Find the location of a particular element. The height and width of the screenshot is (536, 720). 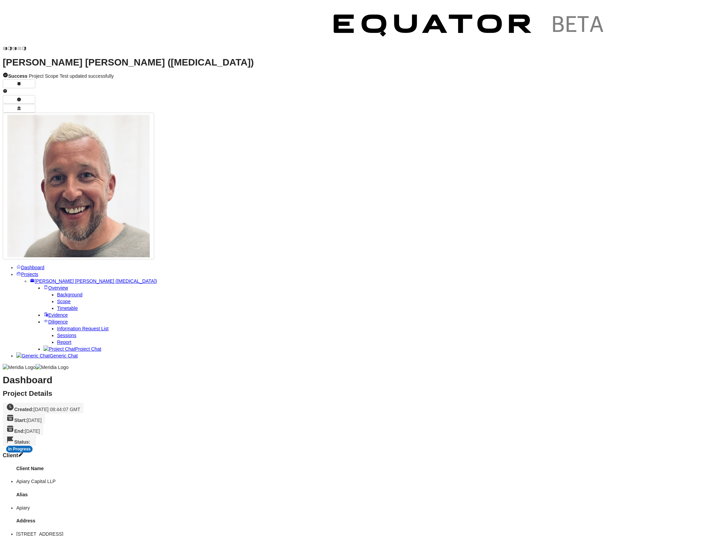

a: Background is located at coordinates (70, 295).